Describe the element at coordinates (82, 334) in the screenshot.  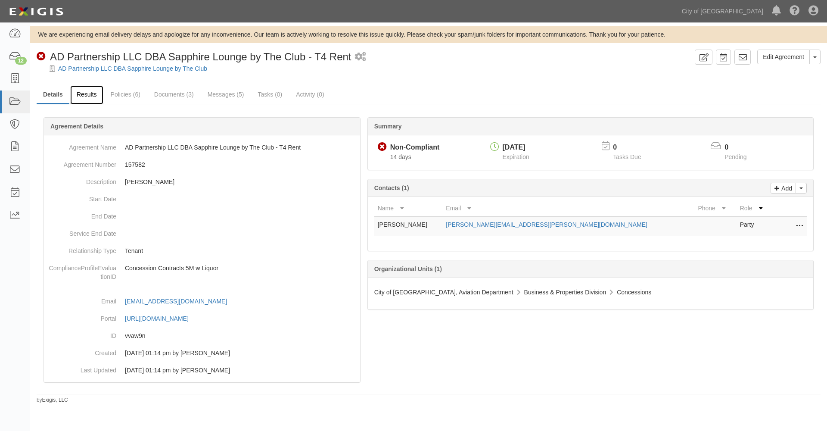
I see `dt: ID` at that location.